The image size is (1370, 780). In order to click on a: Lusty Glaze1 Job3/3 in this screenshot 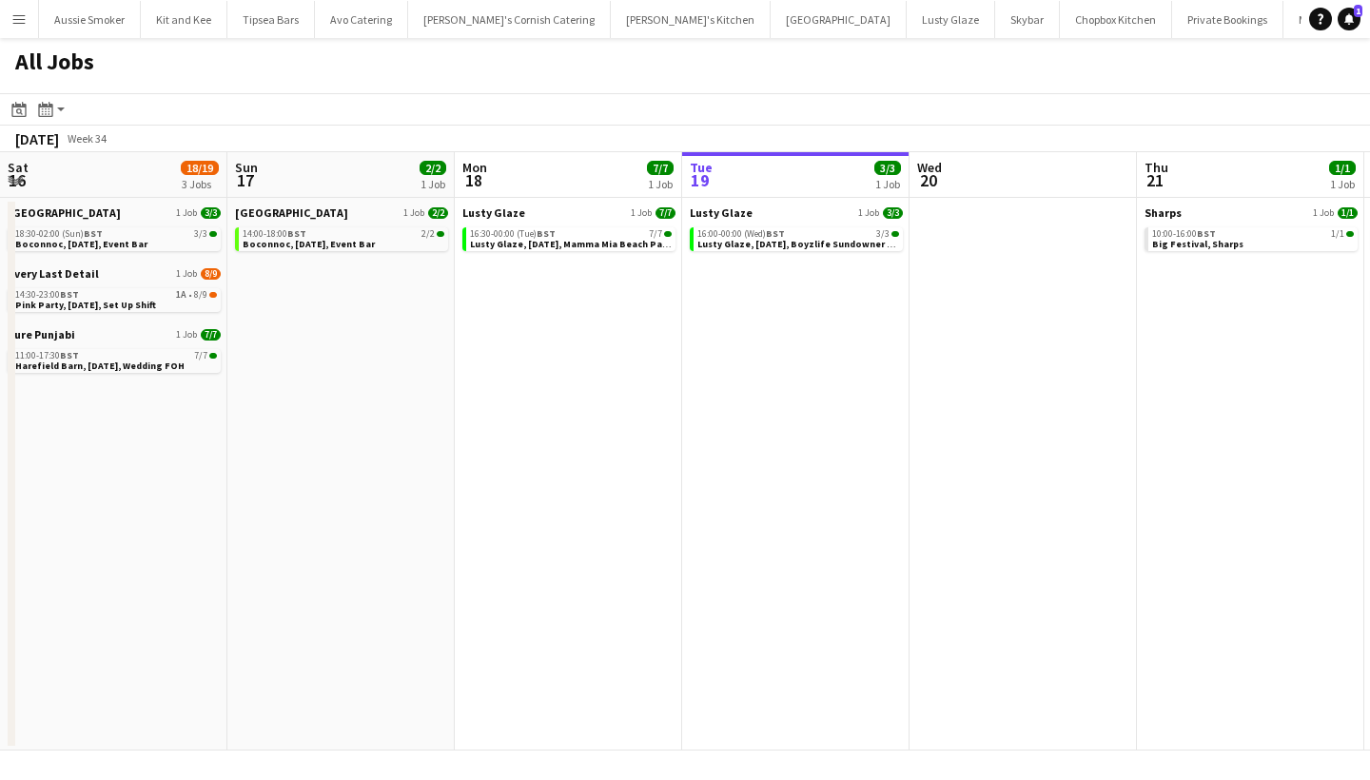, I will do `click(796, 212)`.